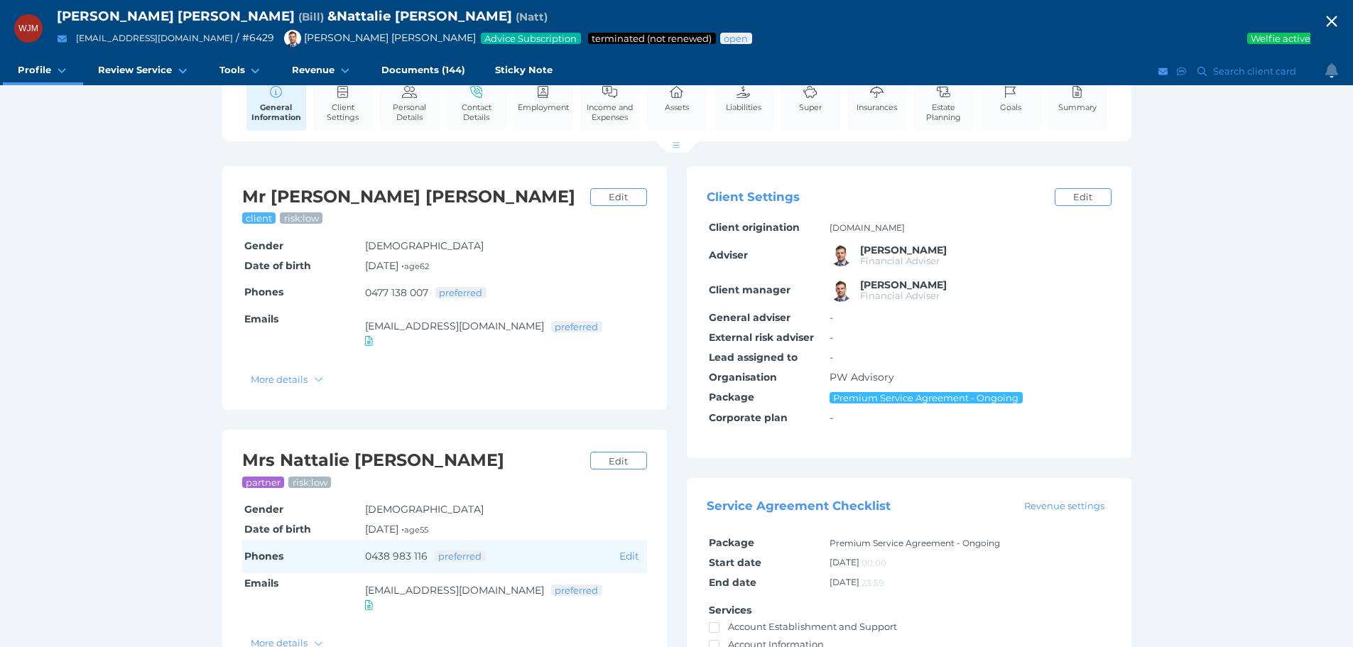 The image size is (1353, 647). What do you see at coordinates (34, 70) in the screenshot?
I see `span: Profile` at bounding box center [34, 70].